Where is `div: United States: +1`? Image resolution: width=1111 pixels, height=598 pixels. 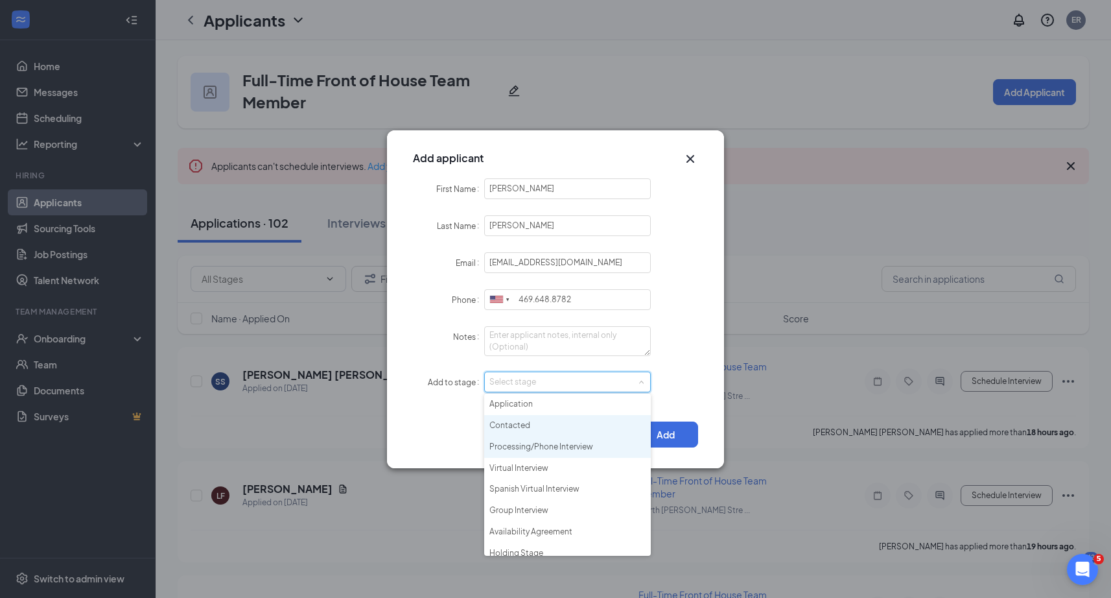
div: United States: +1 is located at coordinates (500, 300).